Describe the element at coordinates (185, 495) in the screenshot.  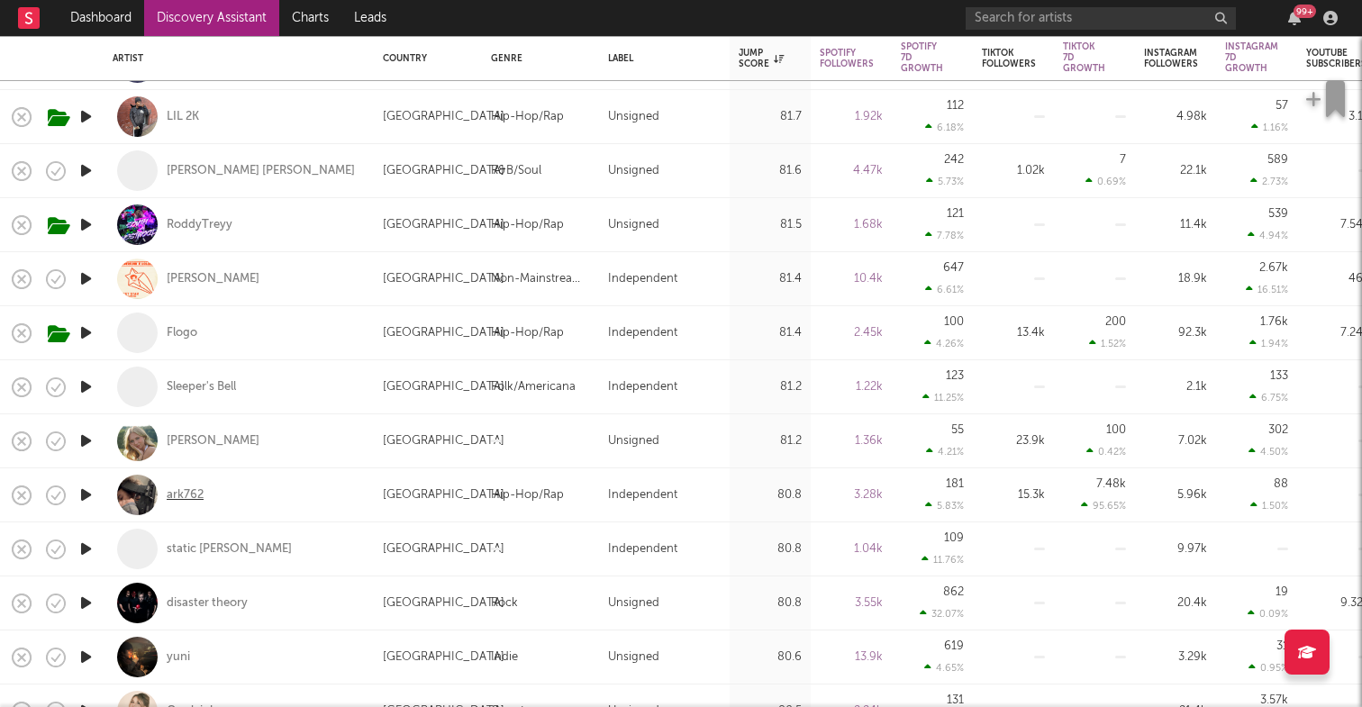
I see `div: ark762` at that location.